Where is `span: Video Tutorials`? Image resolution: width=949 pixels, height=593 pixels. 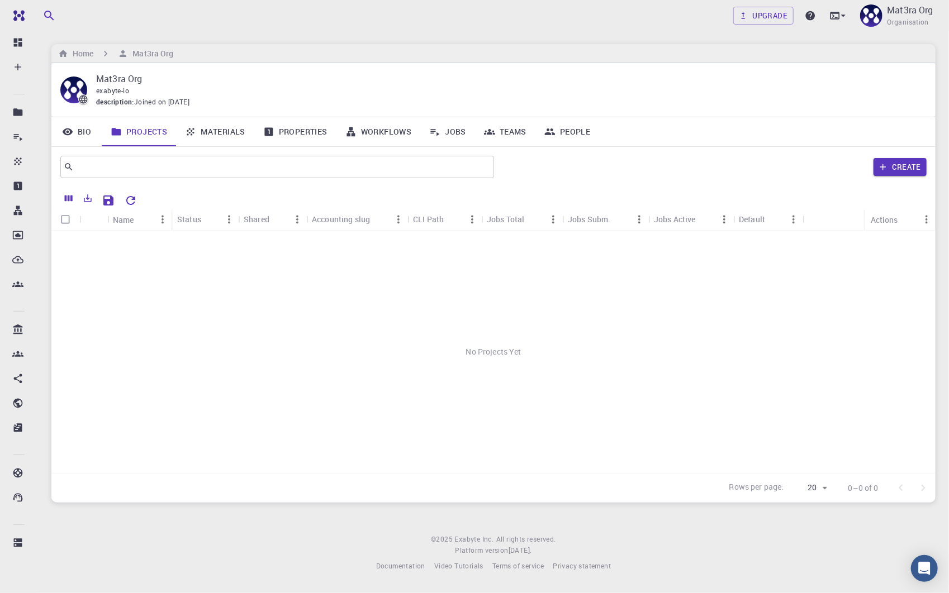
span: Video Tutorials is located at coordinates (459, 566).